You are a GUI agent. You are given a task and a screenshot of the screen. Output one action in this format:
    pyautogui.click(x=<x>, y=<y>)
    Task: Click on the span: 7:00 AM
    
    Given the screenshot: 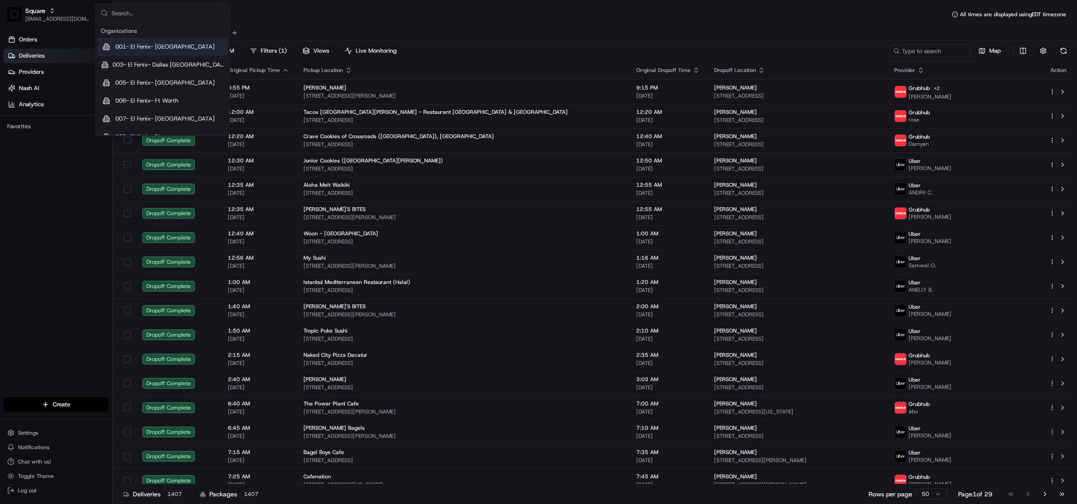 What is the action you would take?
    pyautogui.click(x=668, y=404)
    